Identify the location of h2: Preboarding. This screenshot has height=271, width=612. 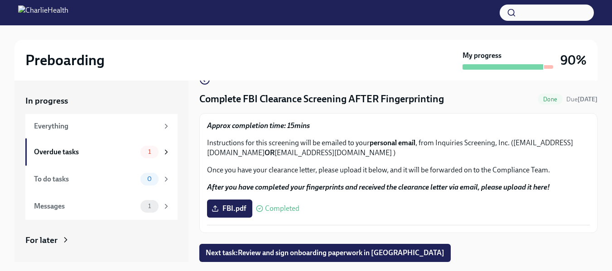
(65, 60).